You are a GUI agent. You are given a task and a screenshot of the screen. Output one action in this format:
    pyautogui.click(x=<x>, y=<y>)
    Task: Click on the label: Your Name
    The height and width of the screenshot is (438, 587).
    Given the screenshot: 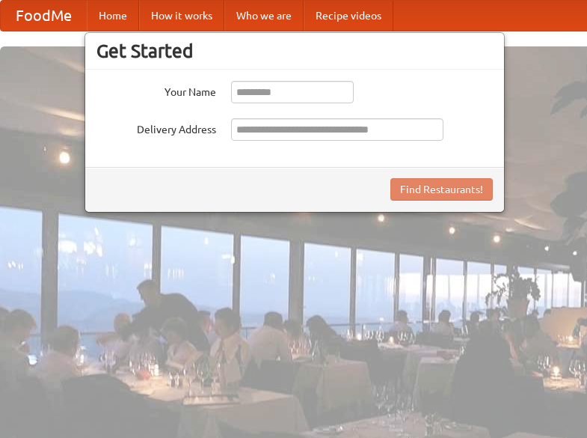 What is the action you would take?
    pyautogui.click(x=156, y=90)
    